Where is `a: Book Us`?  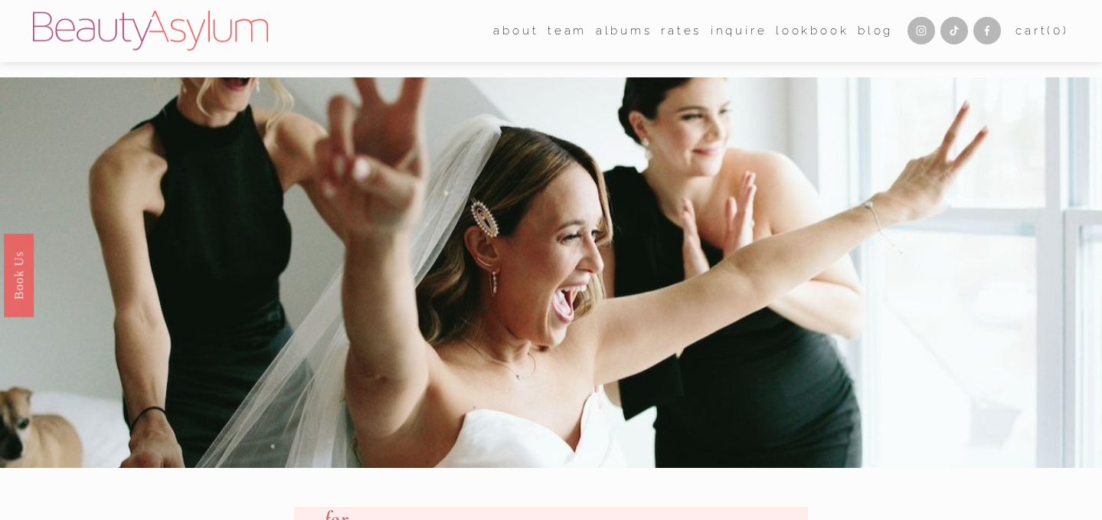 a: Book Us is located at coordinates (18, 274).